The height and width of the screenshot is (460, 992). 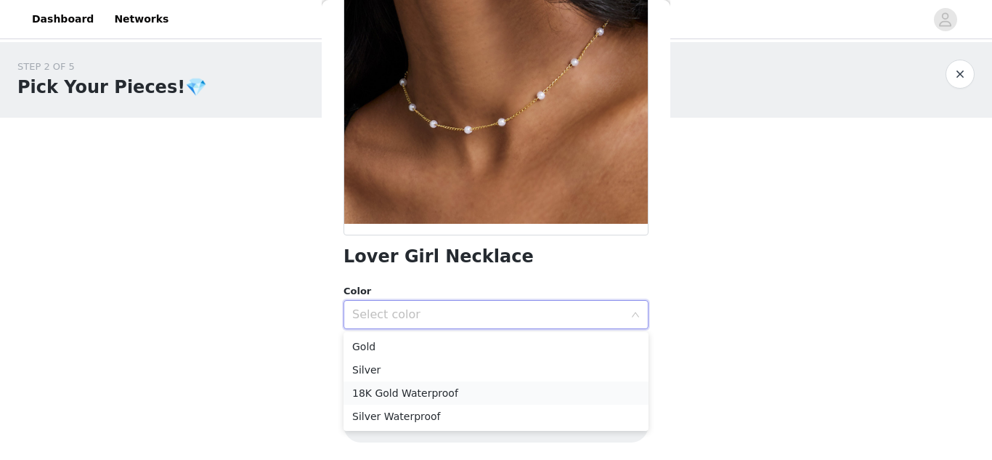 What do you see at coordinates (141, 19) in the screenshot?
I see `a: Networks` at bounding box center [141, 19].